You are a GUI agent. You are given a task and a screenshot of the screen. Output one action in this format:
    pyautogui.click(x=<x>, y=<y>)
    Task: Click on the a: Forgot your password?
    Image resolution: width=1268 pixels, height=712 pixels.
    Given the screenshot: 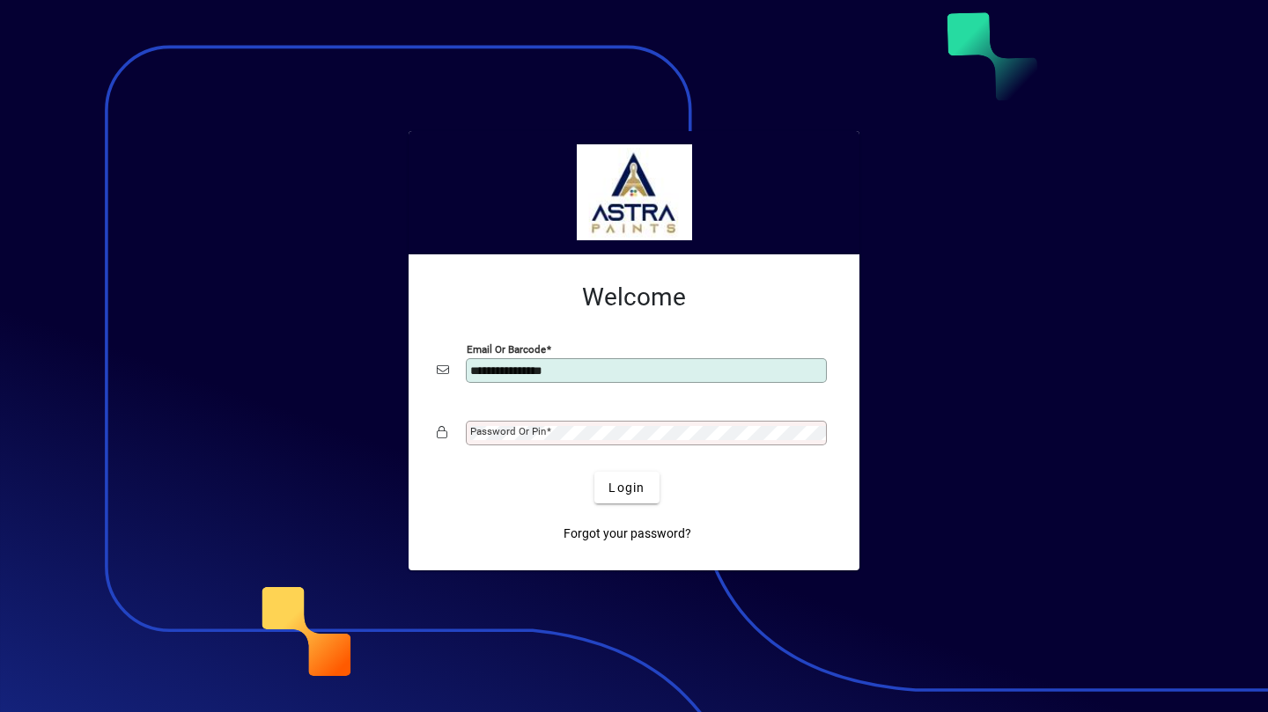 What is the action you would take?
    pyautogui.click(x=627, y=534)
    